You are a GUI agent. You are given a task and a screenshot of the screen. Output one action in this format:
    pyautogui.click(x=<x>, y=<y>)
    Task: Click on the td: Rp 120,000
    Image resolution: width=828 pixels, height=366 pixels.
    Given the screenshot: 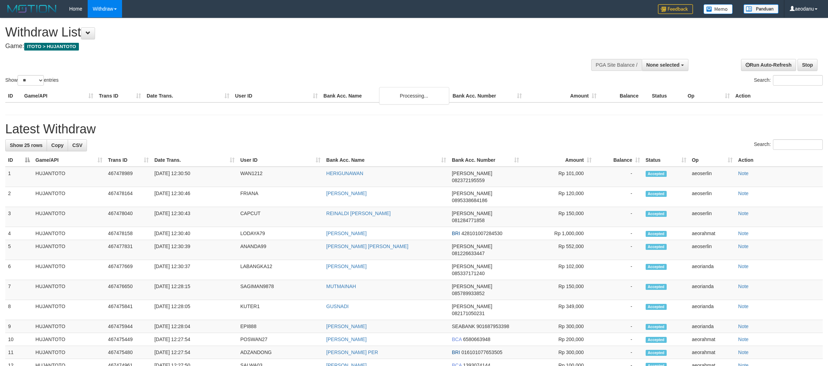 What is the action you would take?
    pyautogui.click(x=558, y=197)
    